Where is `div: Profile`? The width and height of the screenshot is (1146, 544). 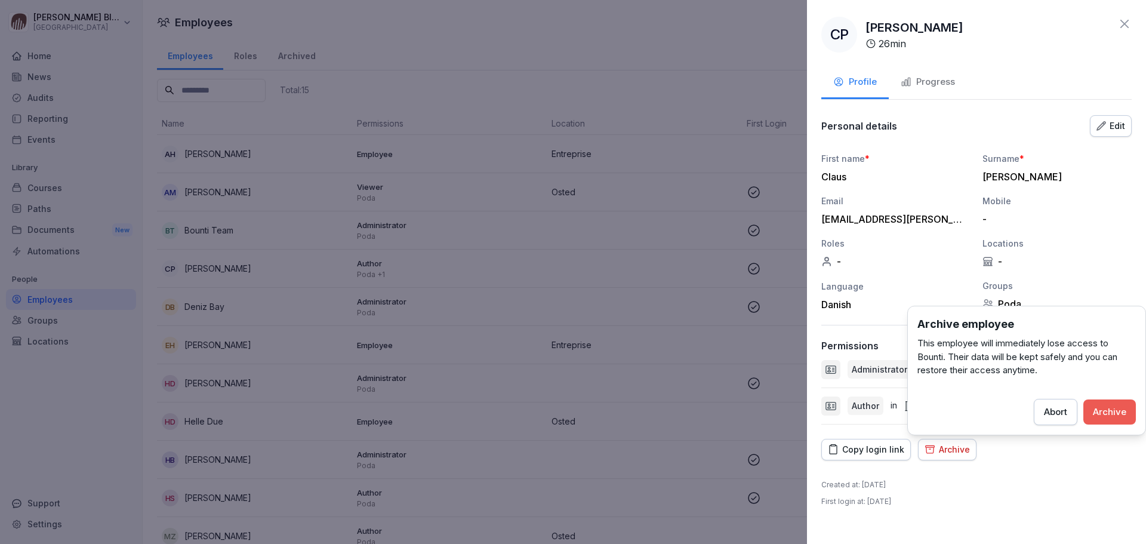 div: Profile is located at coordinates (855, 82).